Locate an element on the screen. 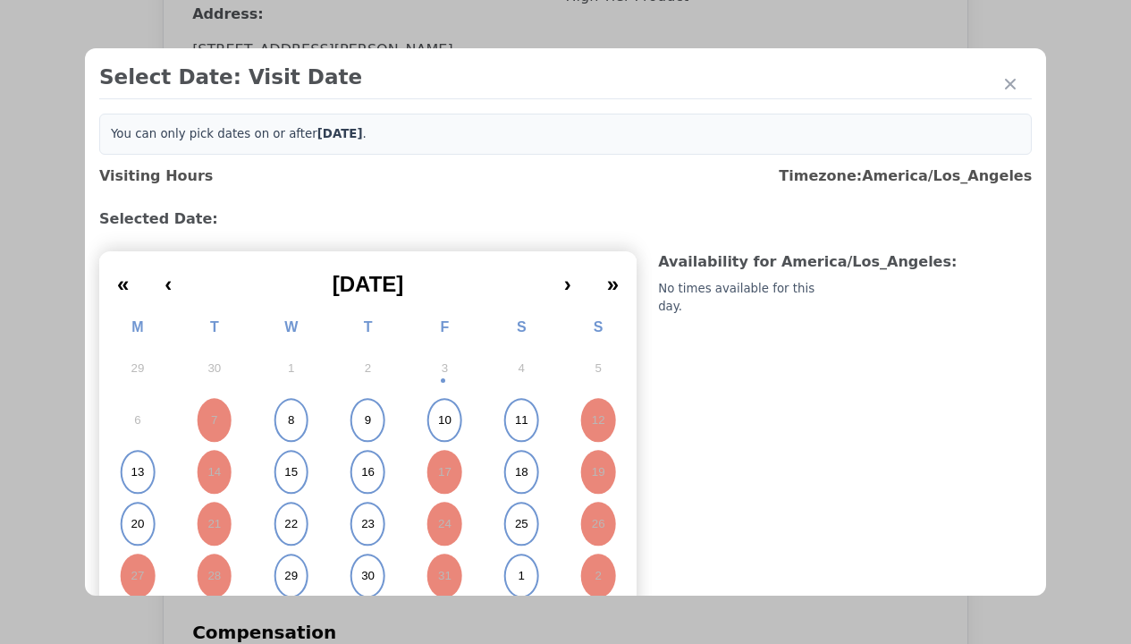  abbr: October 24, 2025 is located at coordinates (445, 524).